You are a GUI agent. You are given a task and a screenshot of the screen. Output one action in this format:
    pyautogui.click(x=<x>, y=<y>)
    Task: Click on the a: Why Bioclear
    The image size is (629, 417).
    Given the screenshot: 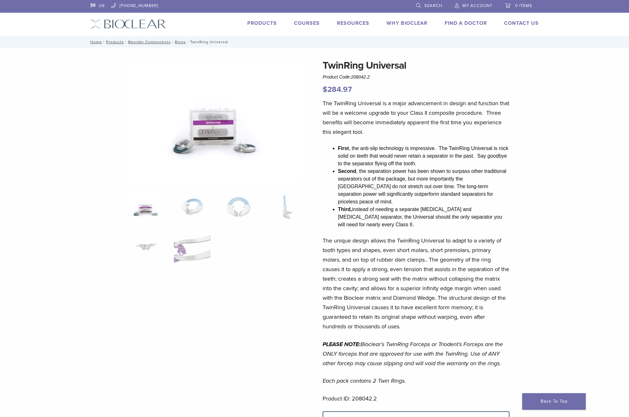 What is the action you would take?
    pyautogui.click(x=407, y=23)
    